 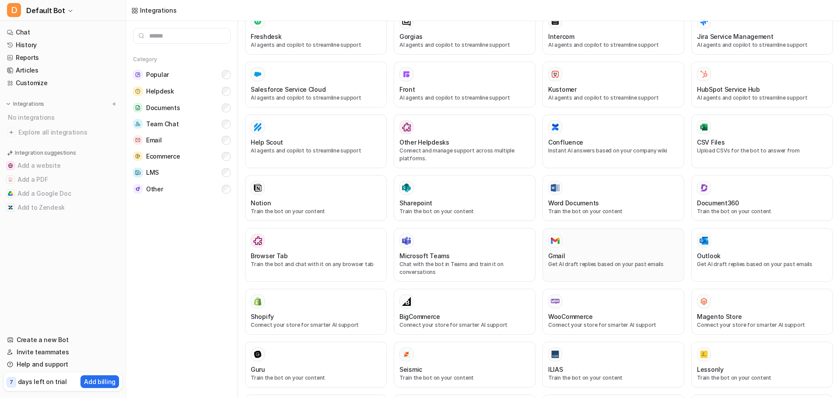 I want to click on button: GuruGuruTrain the bot on your content, so click(x=316, y=365).